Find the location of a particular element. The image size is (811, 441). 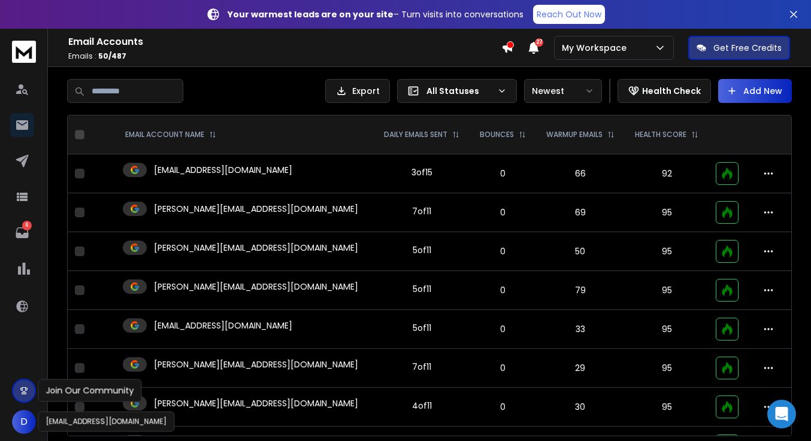

p: Emails : is located at coordinates (284, 56).